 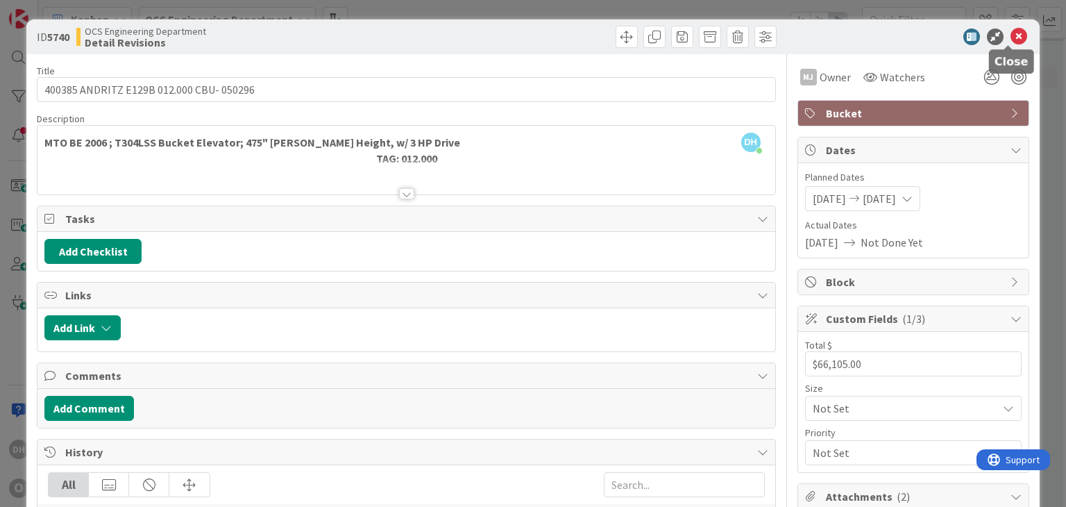 I want to click on span: Watchers, so click(x=902, y=77).